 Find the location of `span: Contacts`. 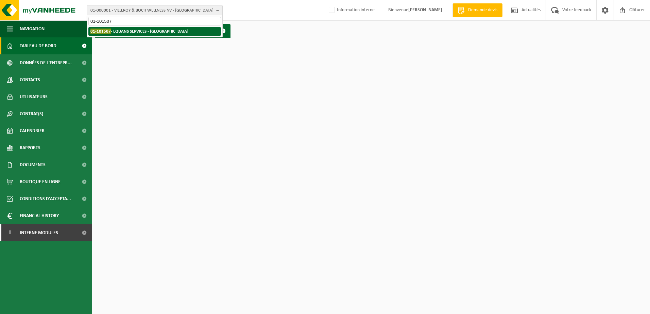

span: Contacts is located at coordinates (30, 80).